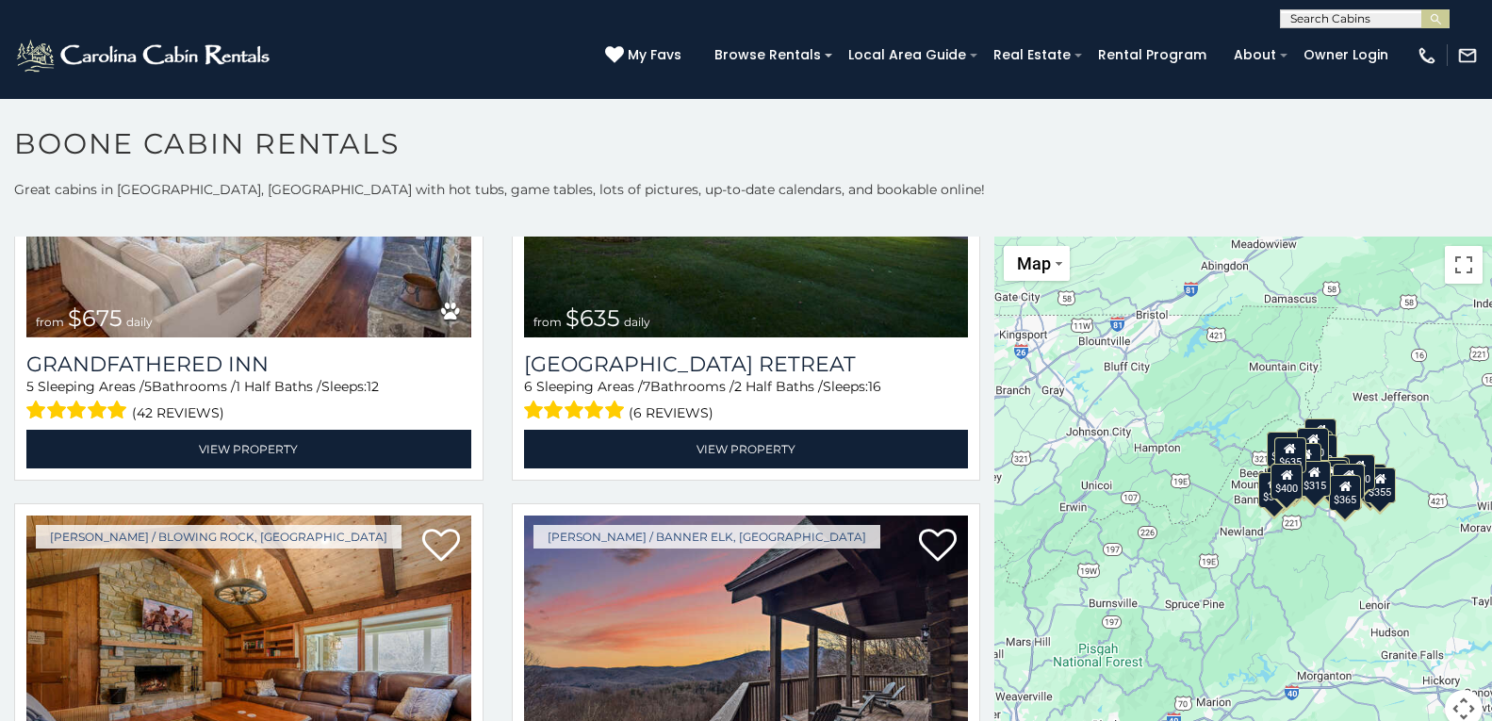 The height and width of the screenshot is (721, 1492). I want to click on div: $525, so click(1321, 435).